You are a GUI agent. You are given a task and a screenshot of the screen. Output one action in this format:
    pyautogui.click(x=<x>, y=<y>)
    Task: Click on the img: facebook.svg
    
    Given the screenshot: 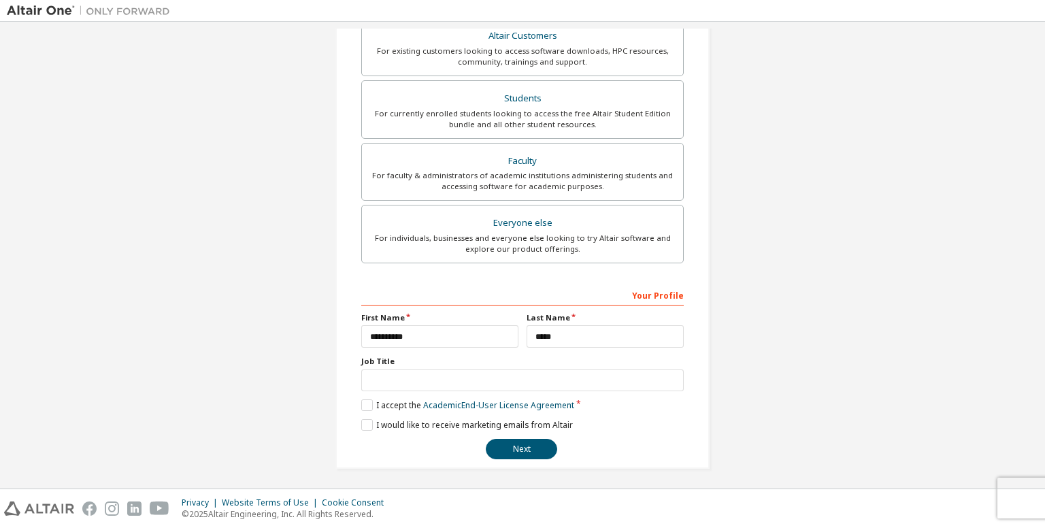 What is the action you would take?
    pyautogui.click(x=89, y=508)
    